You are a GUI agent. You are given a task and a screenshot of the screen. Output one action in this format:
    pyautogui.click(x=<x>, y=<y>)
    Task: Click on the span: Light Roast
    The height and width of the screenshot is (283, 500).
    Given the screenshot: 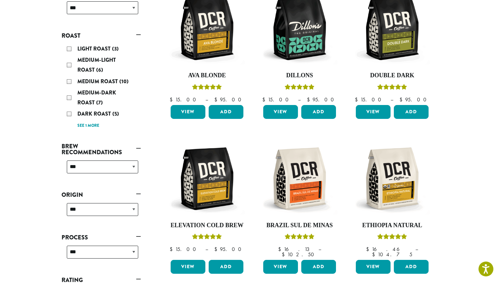 What is the action you would take?
    pyautogui.click(x=95, y=49)
    